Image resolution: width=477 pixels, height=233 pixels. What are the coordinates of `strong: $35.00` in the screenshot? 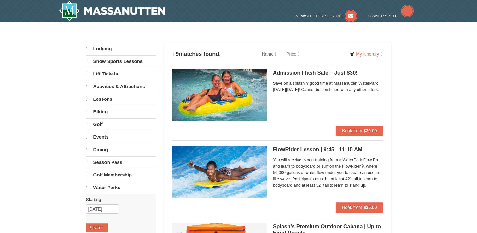 It's located at (370, 207).